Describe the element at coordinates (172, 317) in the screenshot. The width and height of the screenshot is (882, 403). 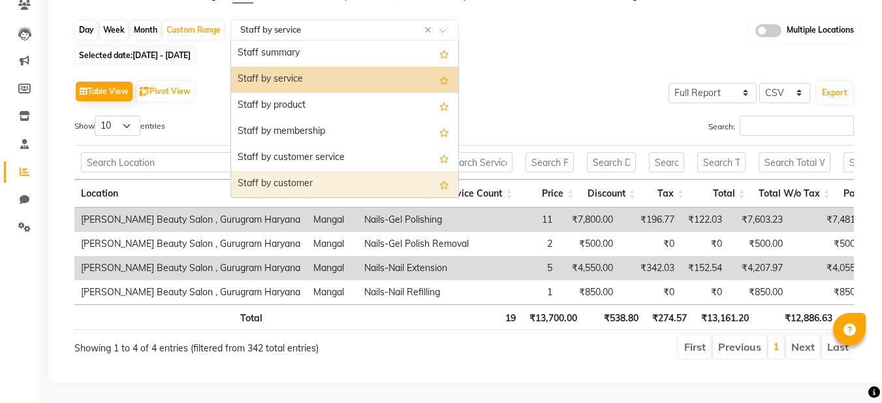
I see `th: Total` at that location.